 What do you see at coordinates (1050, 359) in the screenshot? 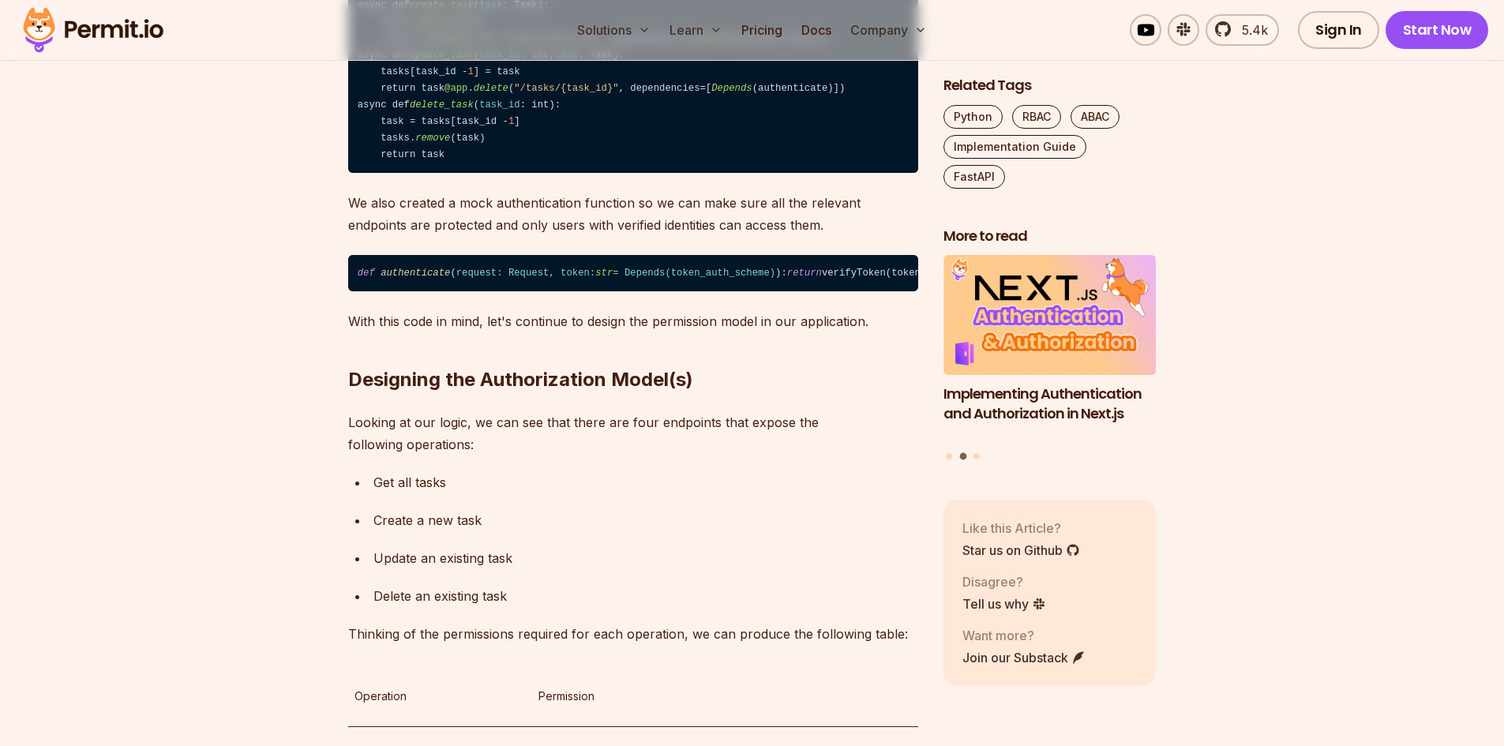
I see `div: Posts` at bounding box center [1050, 359].